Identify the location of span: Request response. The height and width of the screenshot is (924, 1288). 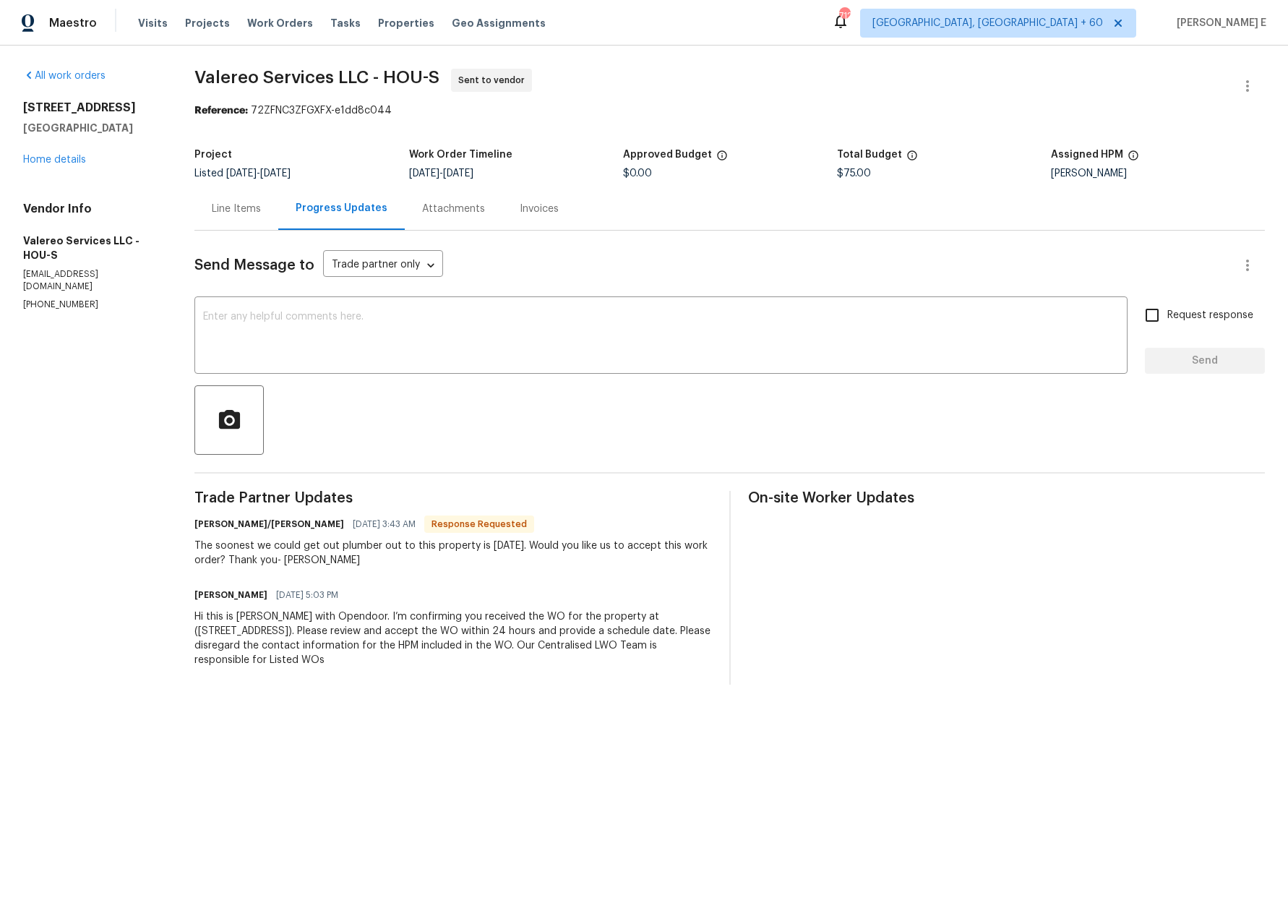
(1210, 315).